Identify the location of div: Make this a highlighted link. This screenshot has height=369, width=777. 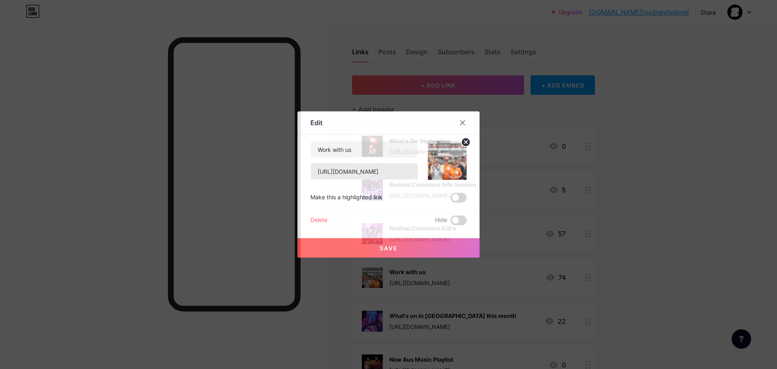
(346, 198).